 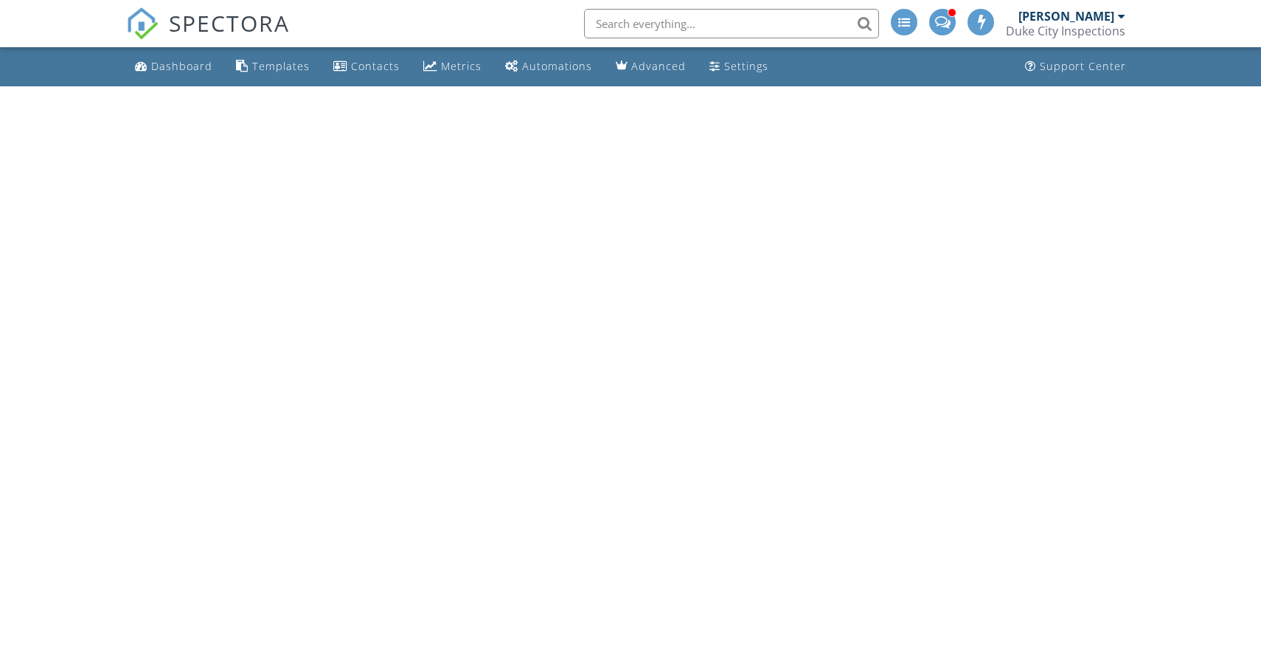 I want to click on a: Support Center, so click(x=1075, y=66).